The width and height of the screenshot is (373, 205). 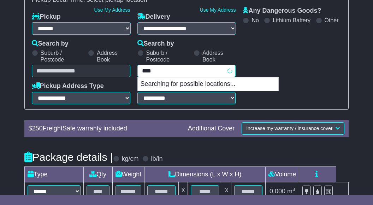 I want to click on label: Delivery, so click(x=154, y=17).